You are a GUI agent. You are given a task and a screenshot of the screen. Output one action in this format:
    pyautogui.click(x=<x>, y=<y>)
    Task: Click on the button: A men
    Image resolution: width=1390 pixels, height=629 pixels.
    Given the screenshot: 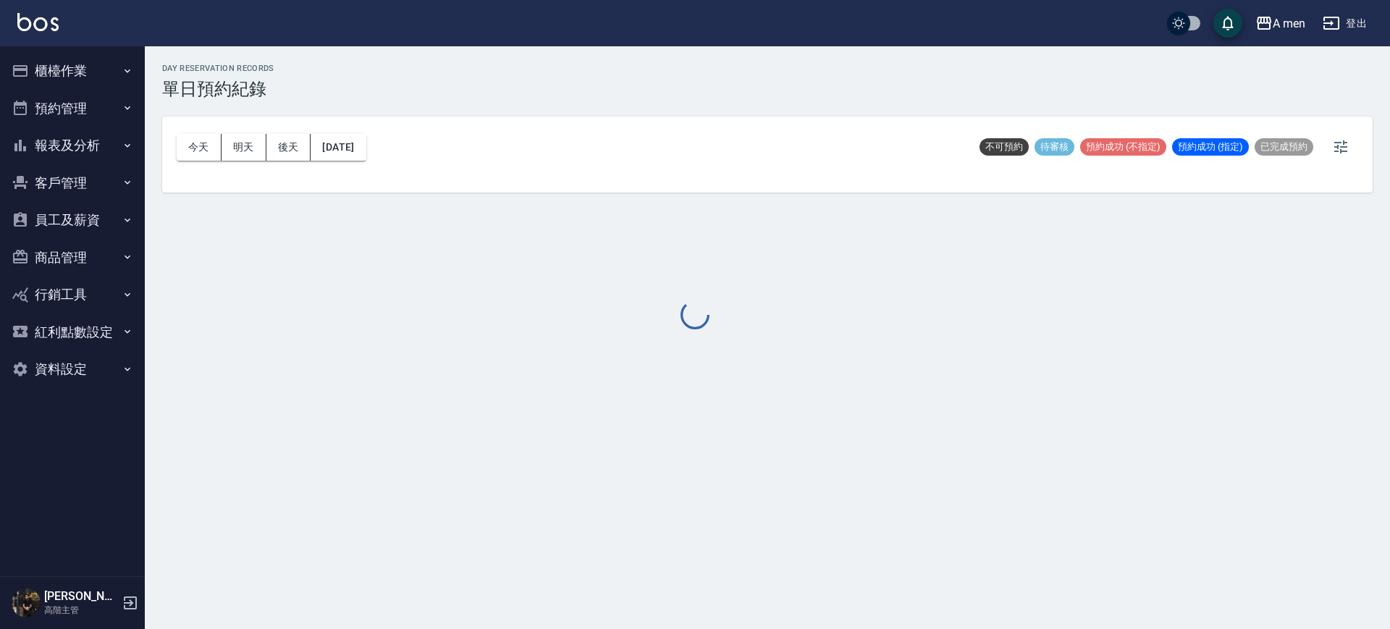 What is the action you would take?
    pyautogui.click(x=1280, y=23)
    